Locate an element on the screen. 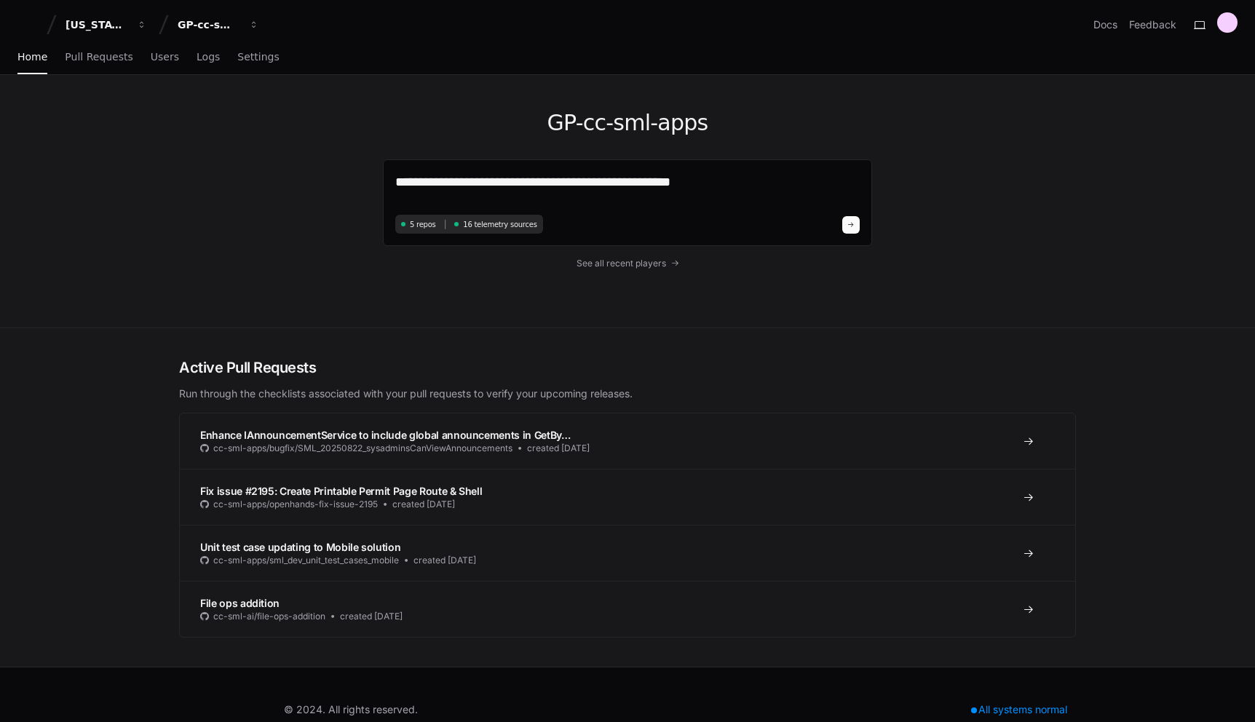 The image size is (1255, 722). h1: GP-cc-sml-apps is located at coordinates (628, 123).